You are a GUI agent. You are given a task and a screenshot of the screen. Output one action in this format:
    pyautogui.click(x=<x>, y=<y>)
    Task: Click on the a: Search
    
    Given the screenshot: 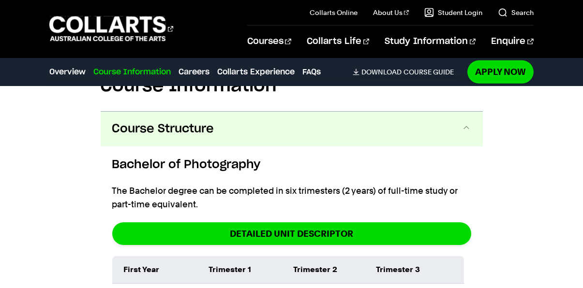 What is the action you would take?
    pyautogui.click(x=515, y=13)
    